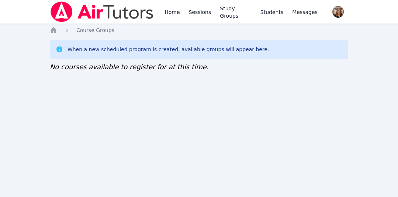 The height and width of the screenshot is (197, 398). I want to click on div: When a new scheduled program is created, available groups will appear here., so click(168, 49).